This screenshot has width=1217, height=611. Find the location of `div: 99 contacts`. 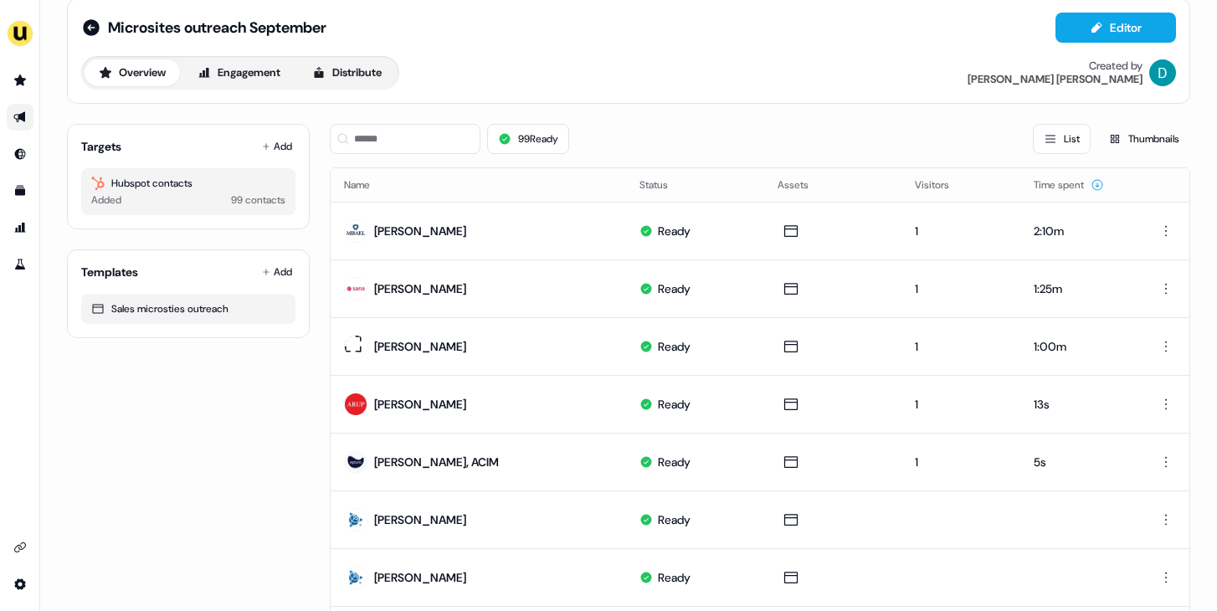

div: 99 contacts is located at coordinates (258, 200).